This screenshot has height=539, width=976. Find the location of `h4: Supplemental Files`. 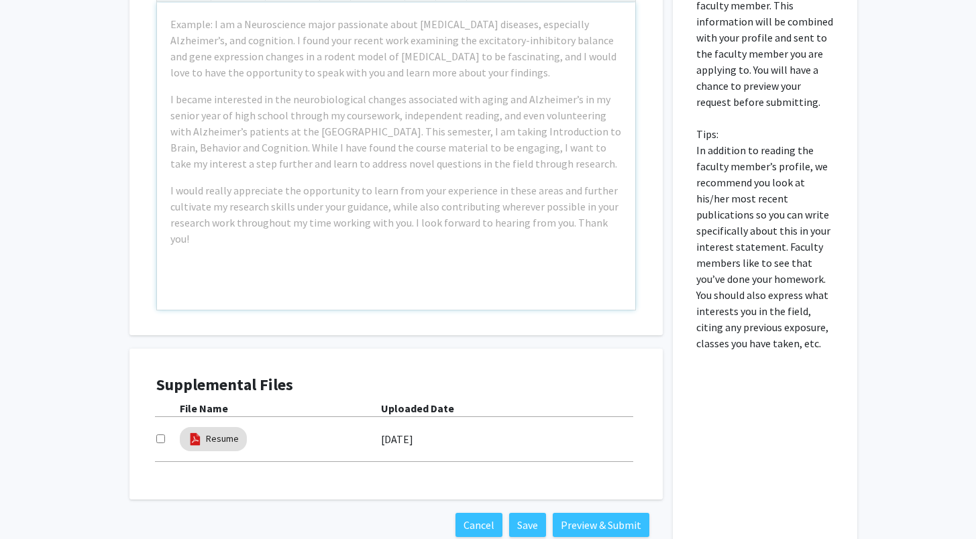

h4: Supplemental Files is located at coordinates (396, 385).